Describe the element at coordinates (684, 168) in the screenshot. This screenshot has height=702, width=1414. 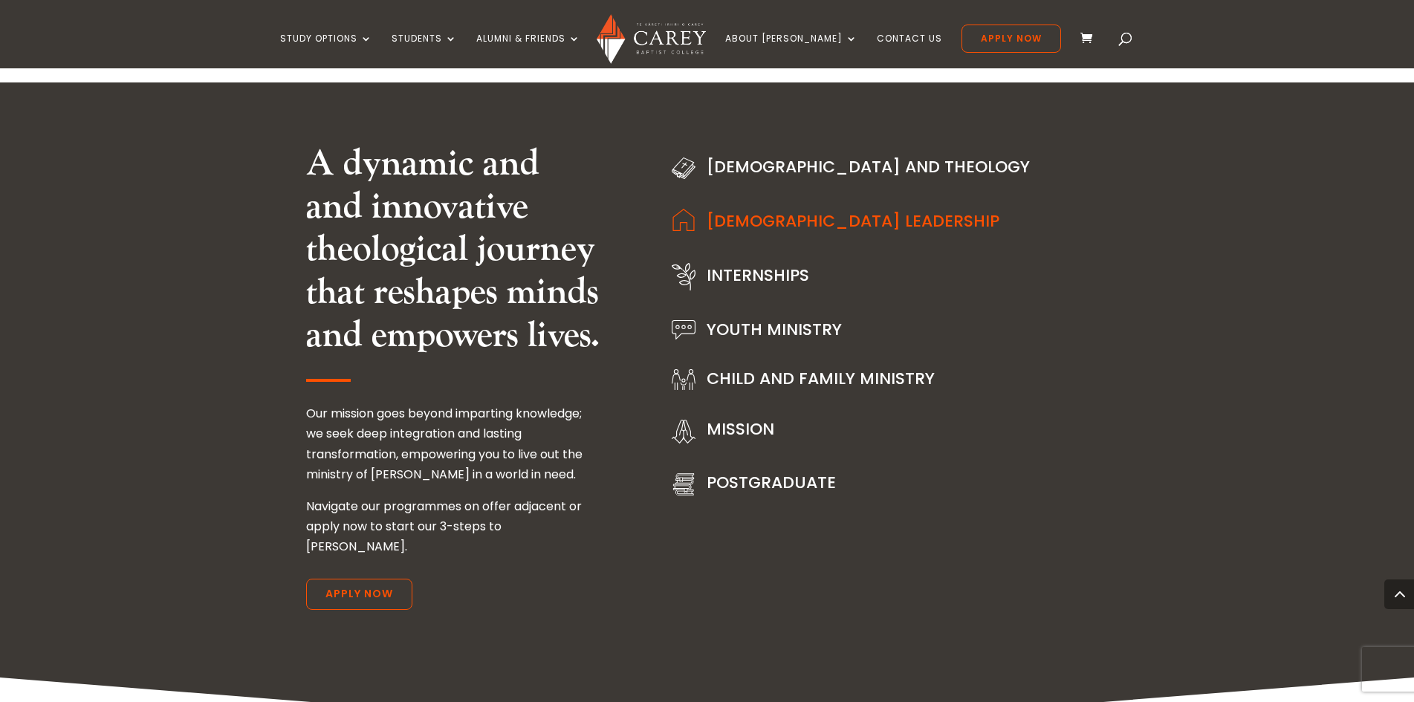
I see `a: Bible` at that location.